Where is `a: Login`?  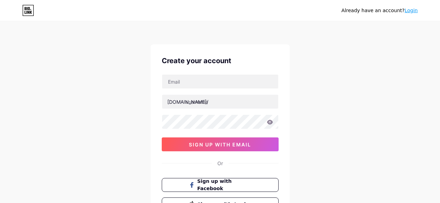 a: Login is located at coordinates (411, 10).